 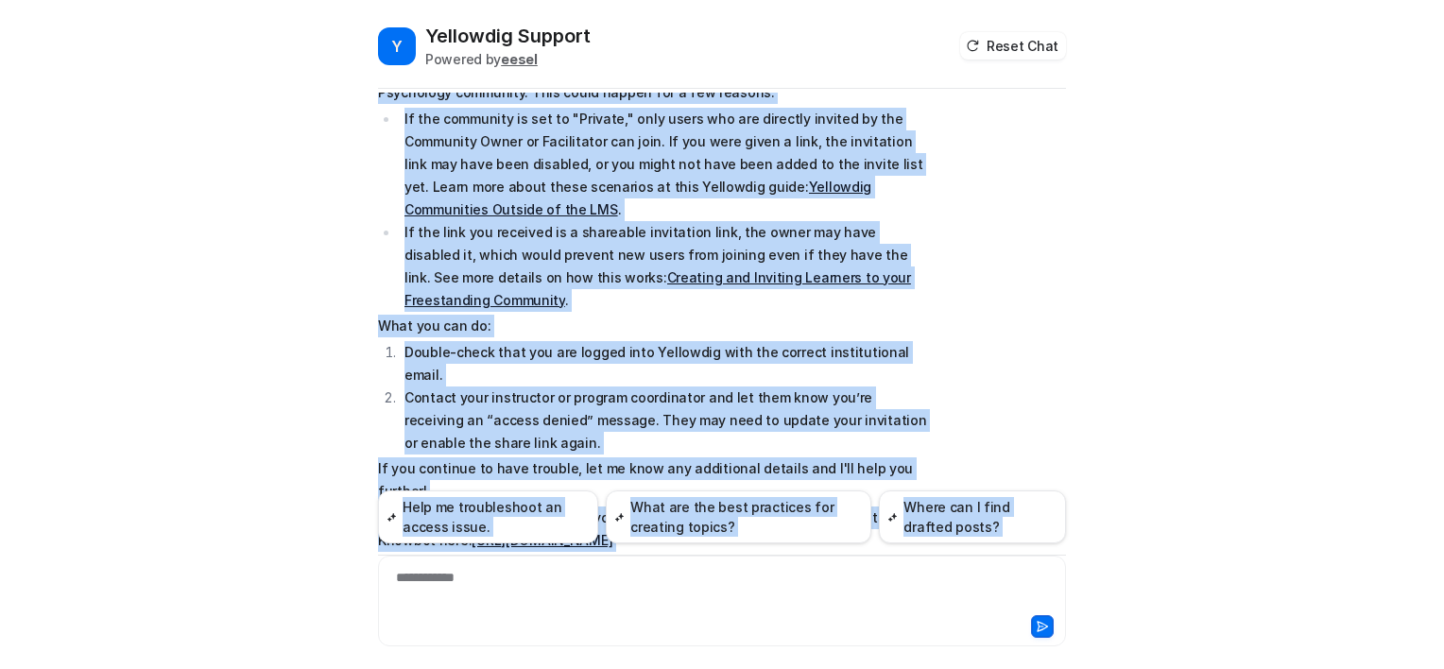 What do you see at coordinates (397, 46) in the screenshot?
I see `span: Y` at bounding box center [397, 46].